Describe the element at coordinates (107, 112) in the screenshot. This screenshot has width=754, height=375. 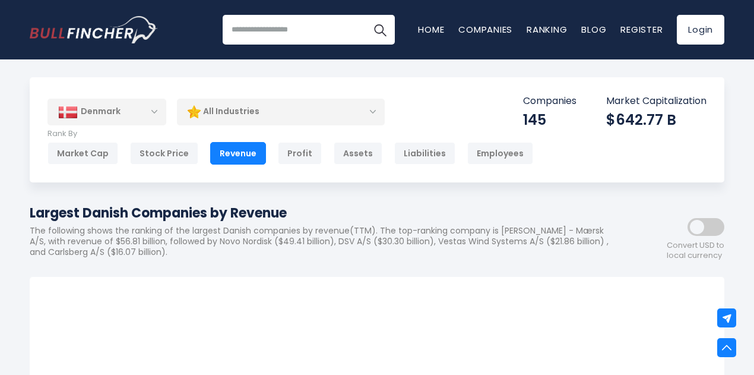
I see `div: Denmark` at that location.